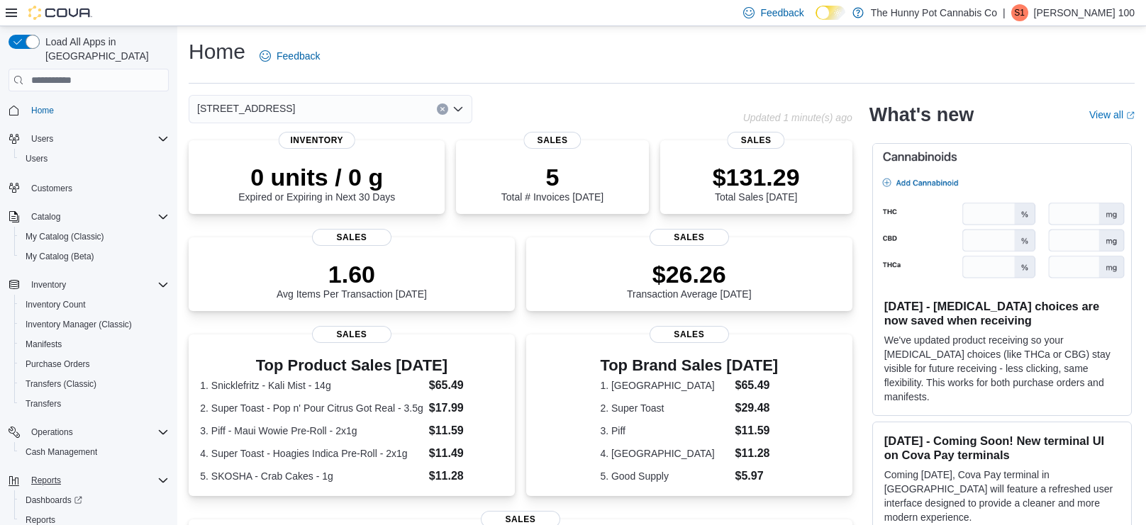 The image size is (1146, 525). What do you see at coordinates (466, 408) in the screenshot?
I see `dd: $17.99` at bounding box center [466, 408].